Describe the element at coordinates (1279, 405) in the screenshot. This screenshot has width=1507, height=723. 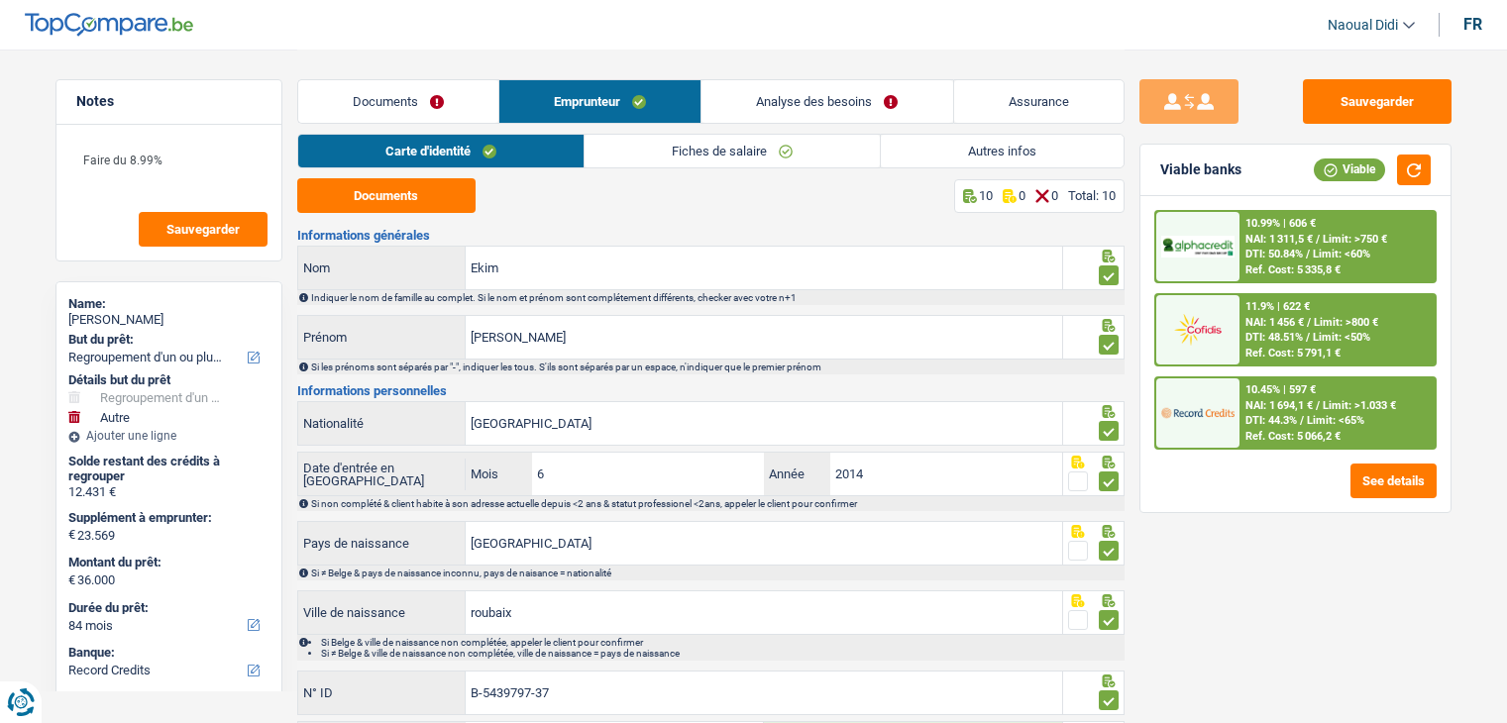
I see `span: NAI: 1 694,1 €` at that location.